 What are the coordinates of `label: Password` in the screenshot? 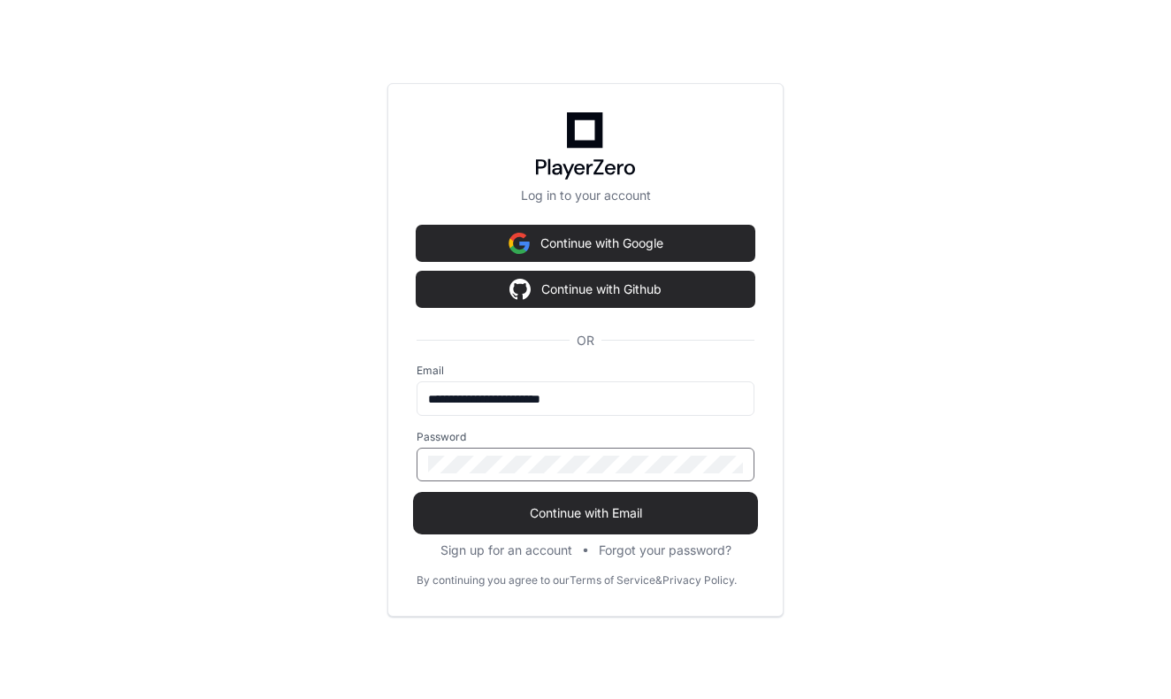 It's located at (586, 437).